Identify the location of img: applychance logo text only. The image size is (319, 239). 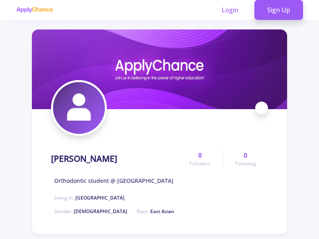
(34, 10).